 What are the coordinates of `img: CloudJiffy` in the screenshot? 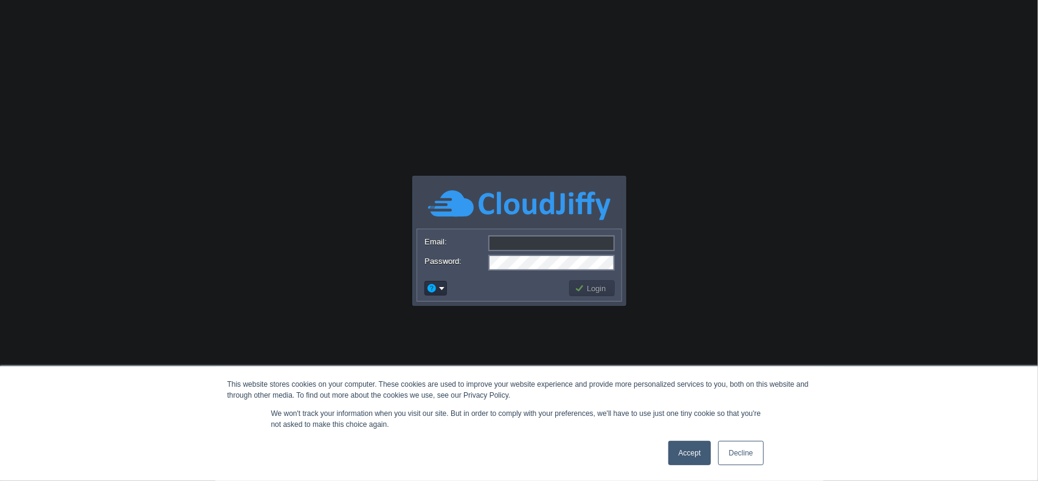 It's located at (519, 205).